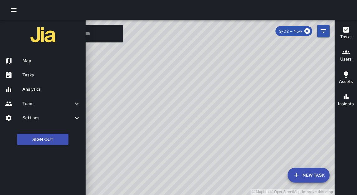  Describe the element at coordinates (48, 104) in the screenshot. I see `h6: Team` at that location.